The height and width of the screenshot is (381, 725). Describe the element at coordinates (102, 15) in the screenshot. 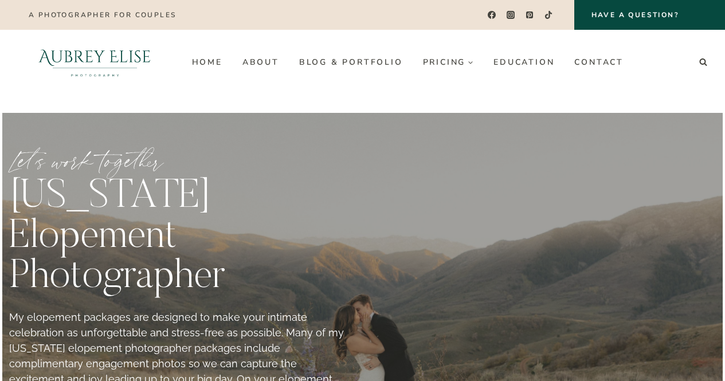

I see `p: A photographer for couples` at that location.